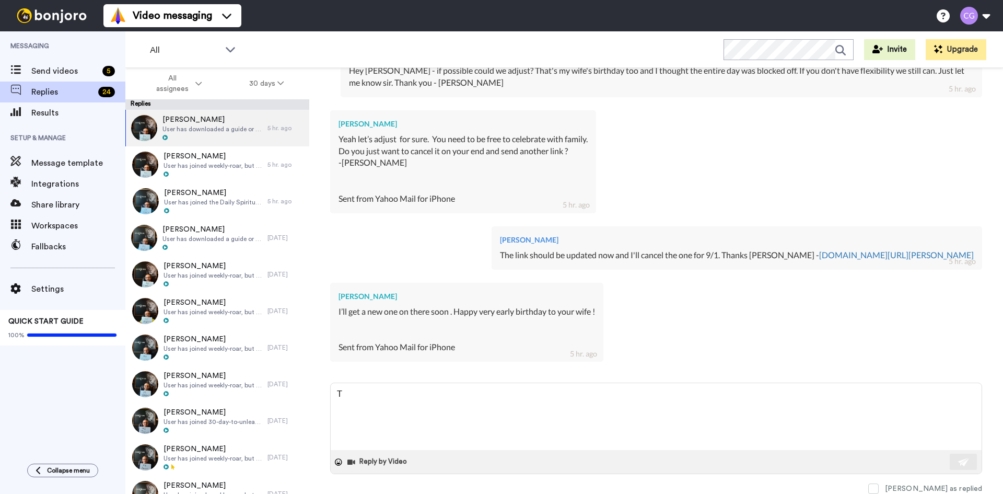 Image resolution: width=1003 pixels, height=494 pixels. Describe the element at coordinates (144, 238) in the screenshot. I see `img: 2742ec8c-2e94-430f-8bac-e4c082f1c43b-thumb.jpg` at that location.